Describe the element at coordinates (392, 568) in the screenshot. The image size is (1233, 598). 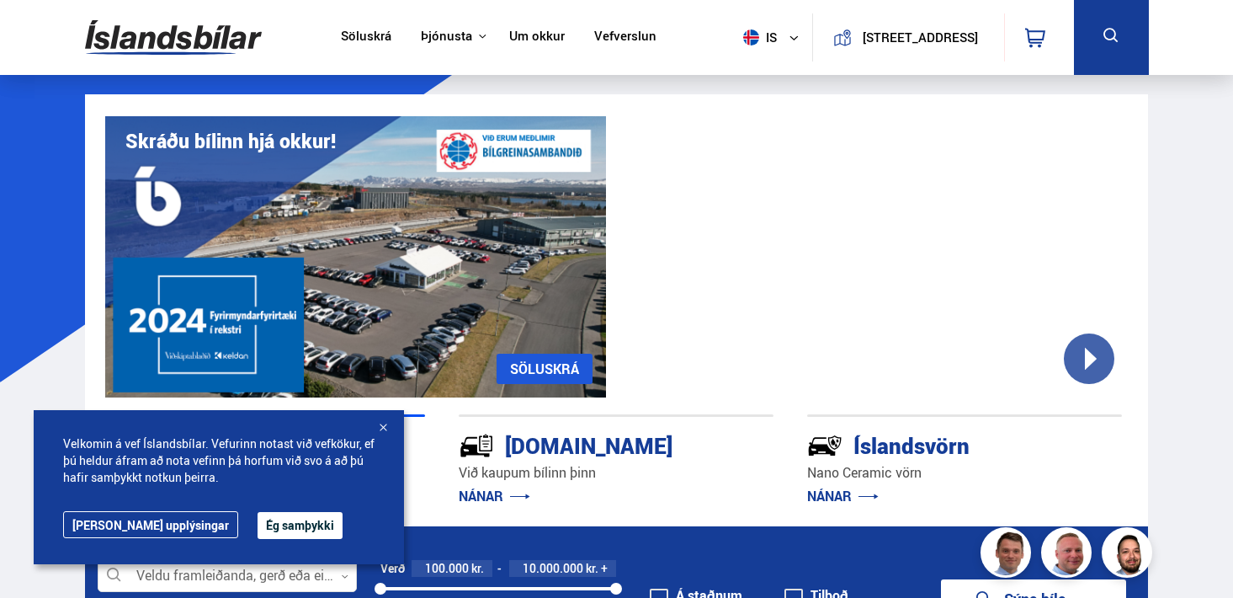
I see `div: Verð` at that location.